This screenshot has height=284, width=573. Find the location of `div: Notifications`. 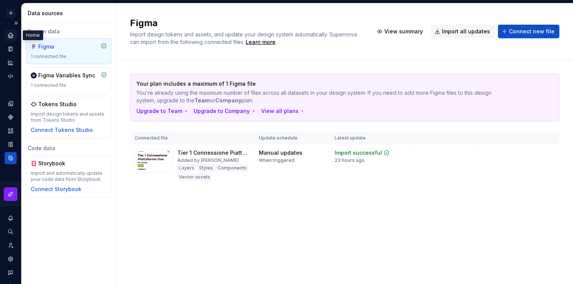

div: Notifications is located at coordinates (11, 218).